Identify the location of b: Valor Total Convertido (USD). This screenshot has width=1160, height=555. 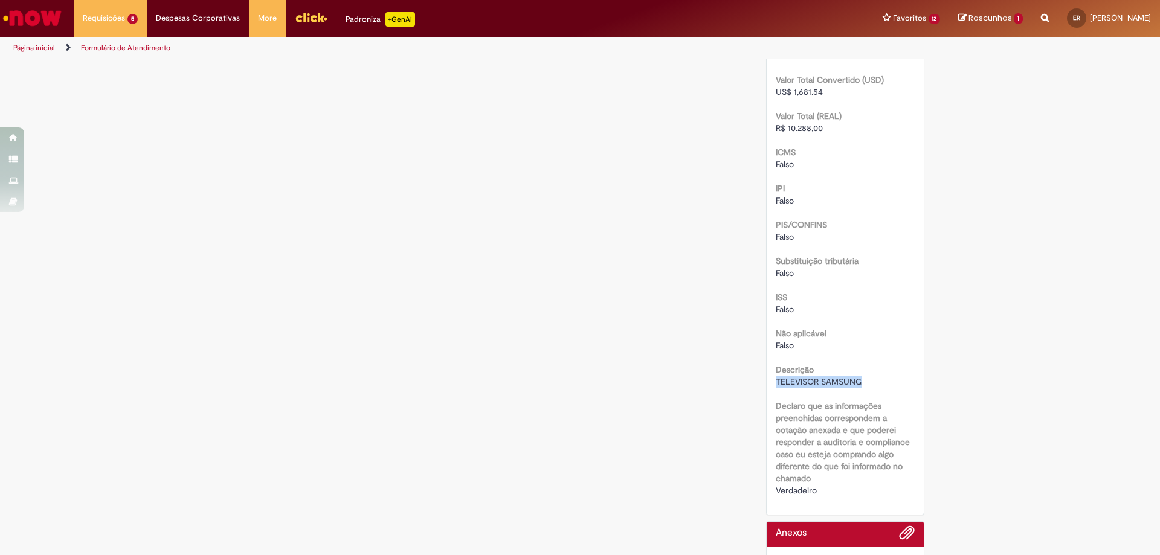
(830, 80).